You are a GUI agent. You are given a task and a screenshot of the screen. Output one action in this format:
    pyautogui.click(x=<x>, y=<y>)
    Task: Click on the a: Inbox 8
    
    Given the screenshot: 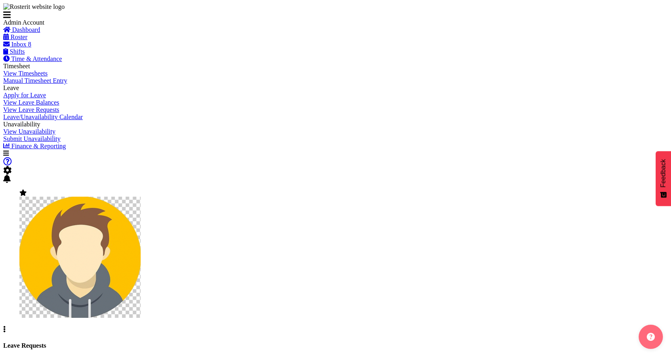 What is the action you would take?
    pyautogui.click(x=17, y=44)
    